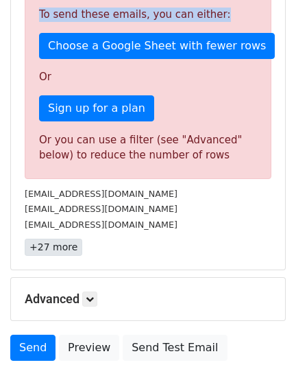 Image resolution: width=296 pixels, height=391 pixels. Describe the element at coordinates (262, 358) in the screenshot. I see `div: Chat Widget` at that location.